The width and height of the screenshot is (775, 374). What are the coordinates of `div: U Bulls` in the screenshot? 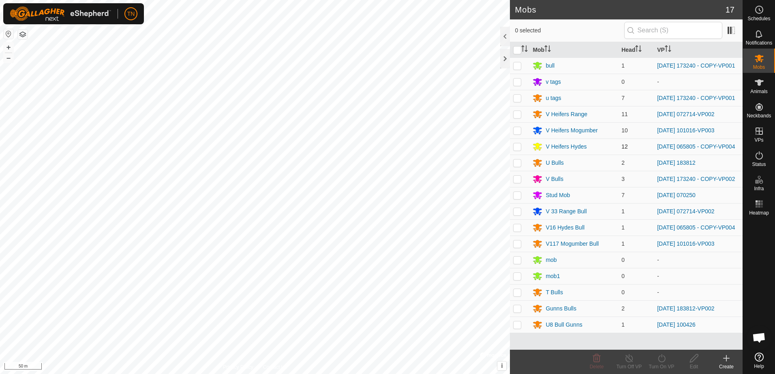 It's located at (554, 163).